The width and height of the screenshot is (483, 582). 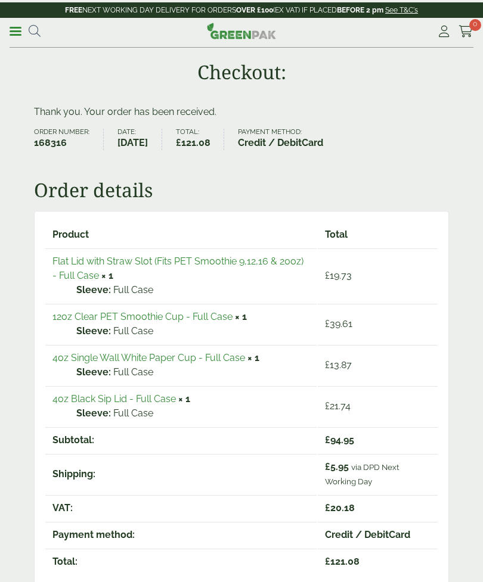 I want to click on strong: OVER £100, so click(x=254, y=10).